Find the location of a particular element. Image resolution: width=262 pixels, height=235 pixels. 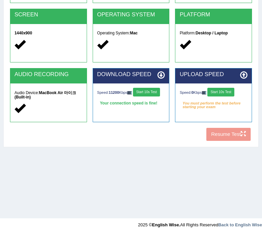

h5: Operating System: is located at coordinates (131, 33).